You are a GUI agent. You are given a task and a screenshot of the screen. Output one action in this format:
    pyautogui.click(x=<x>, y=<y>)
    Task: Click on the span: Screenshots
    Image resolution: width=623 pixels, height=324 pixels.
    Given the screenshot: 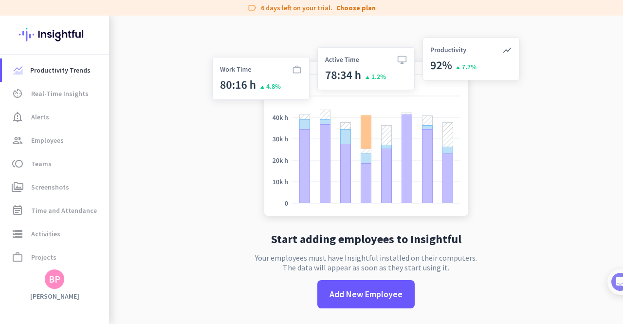 What is the action you would take?
    pyautogui.click(x=50, y=187)
    